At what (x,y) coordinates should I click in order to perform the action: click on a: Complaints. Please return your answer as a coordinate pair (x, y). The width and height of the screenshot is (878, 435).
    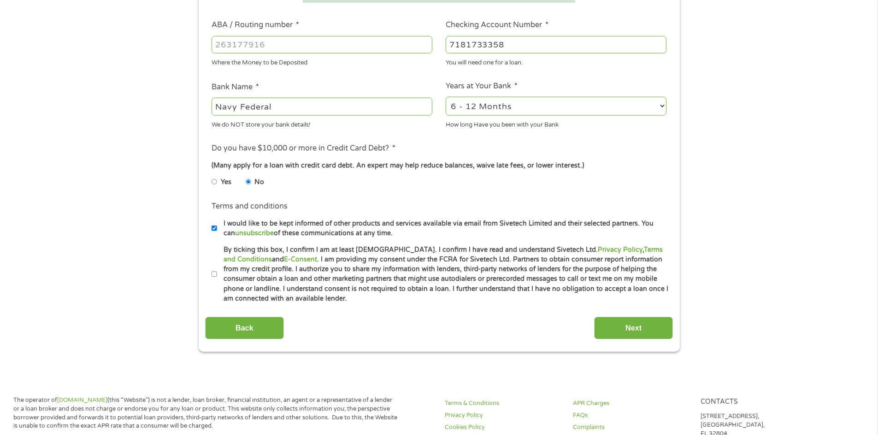
    Looking at the image, I should click on (631, 428).